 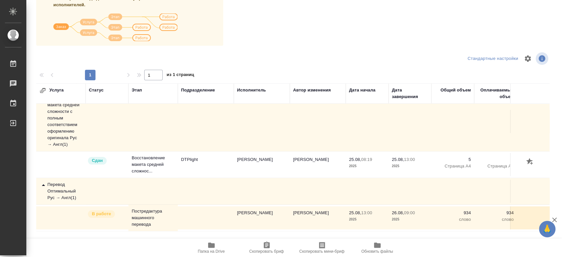 What do you see at coordinates (362, 90) in the screenshot?
I see `div: Дата начала` at bounding box center [362, 90].